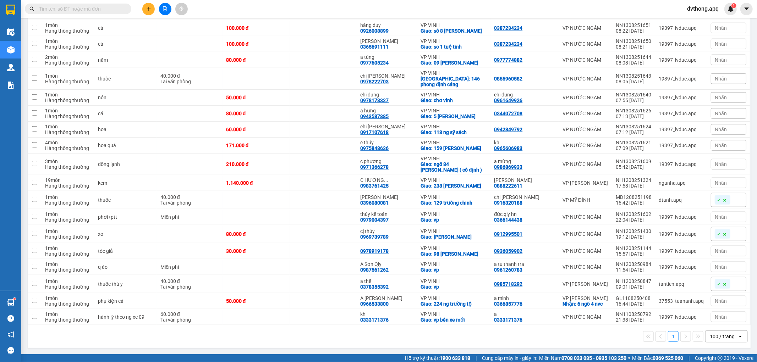  What do you see at coordinates (658, 358) in the screenshot?
I see `span: Miền Bắc` at bounding box center [658, 358].